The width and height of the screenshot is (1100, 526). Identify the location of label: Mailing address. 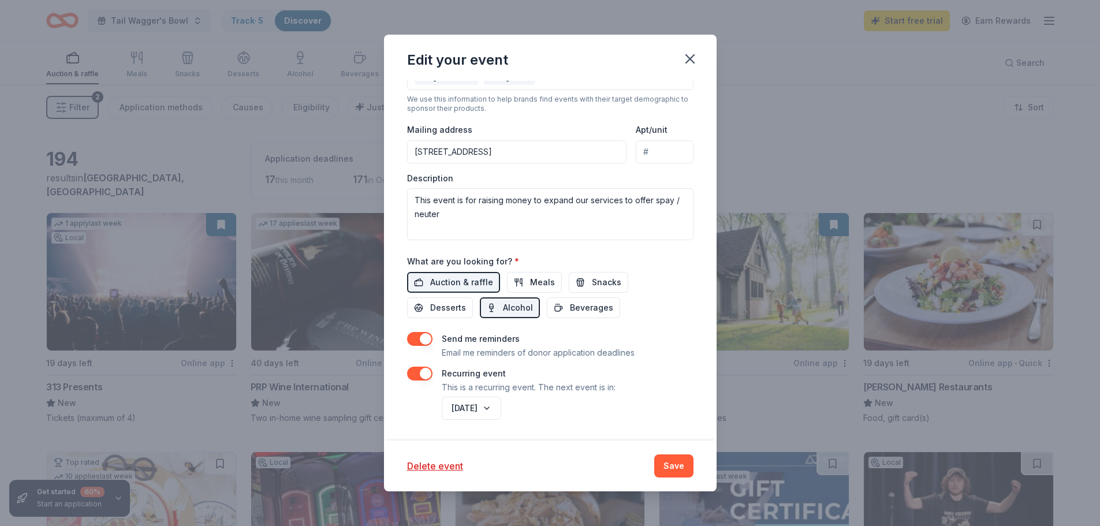
(439, 130).